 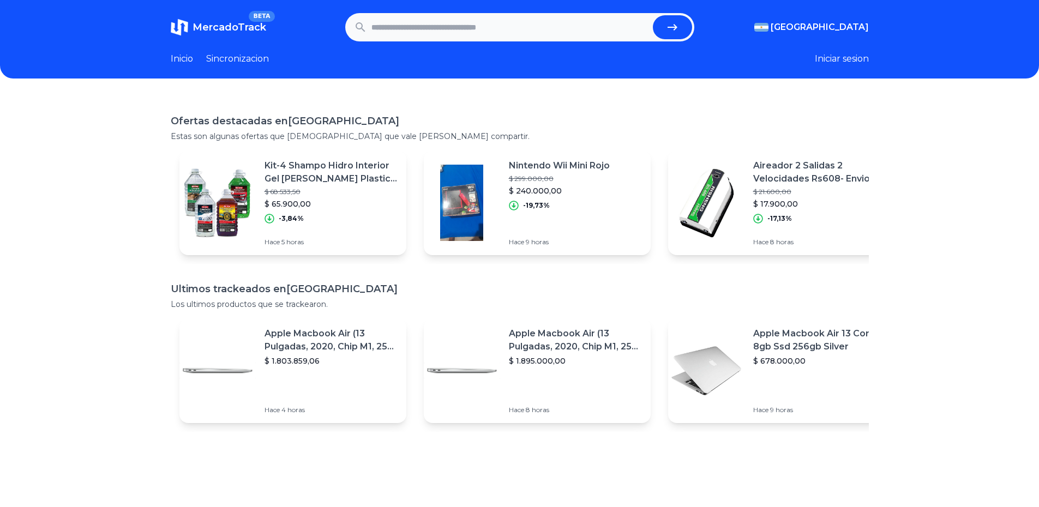 I want to click on p: Hace 4 horas, so click(x=331, y=410).